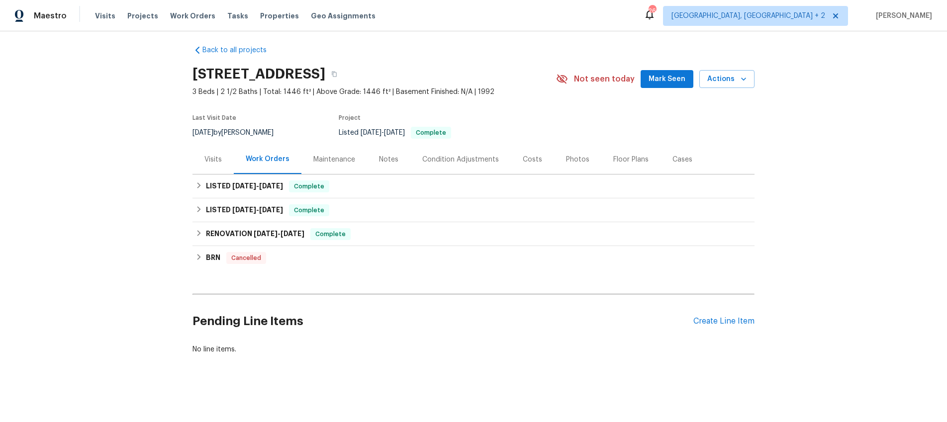 The width and height of the screenshot is (947, 422). Describe the element at coordinates (667, 79) in the screenshot. I see `span: Mark Seen` at that location.